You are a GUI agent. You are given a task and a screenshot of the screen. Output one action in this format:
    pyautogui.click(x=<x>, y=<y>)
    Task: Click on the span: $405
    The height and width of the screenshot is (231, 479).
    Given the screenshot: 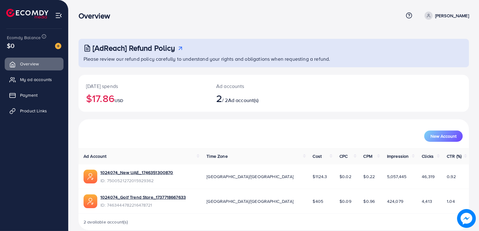 What is the action you would take?
    pyautogui.click(x=318, y=201)
    